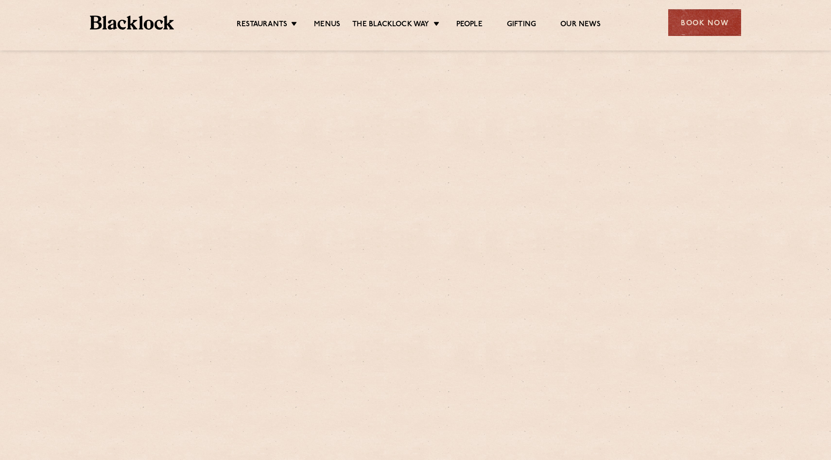  What do you see at coordinates (132, 22) in the screenshot?
I see `img: BL_Textured_Logo-footer-cropped.svg` at bounding box center [132, 22].